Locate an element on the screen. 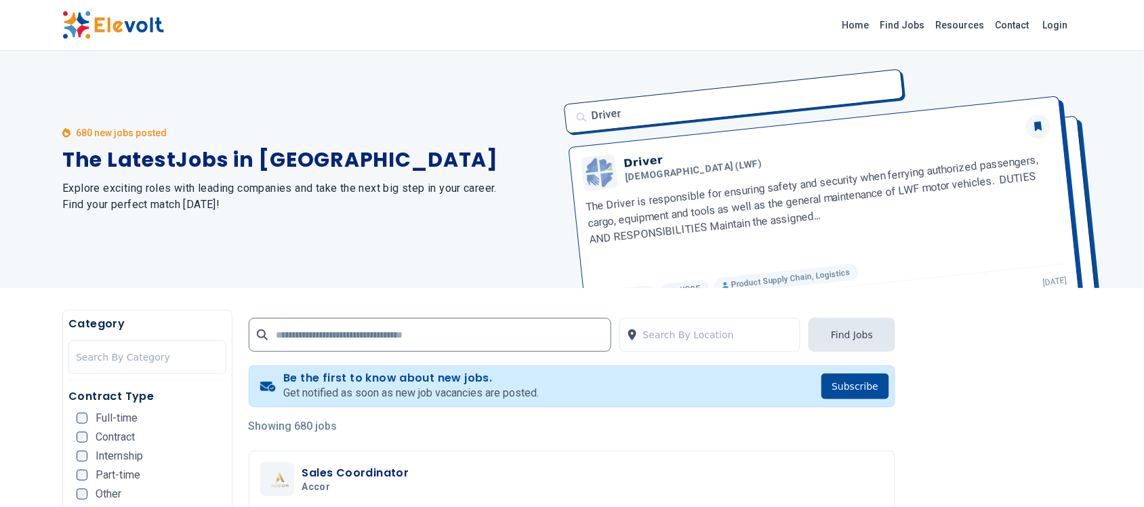  h5: Category is located at coordinates (147, 324).